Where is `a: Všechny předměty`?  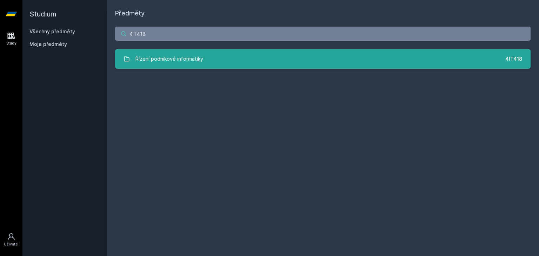 a: Všechny předměty is located at coordinates (52, 31).